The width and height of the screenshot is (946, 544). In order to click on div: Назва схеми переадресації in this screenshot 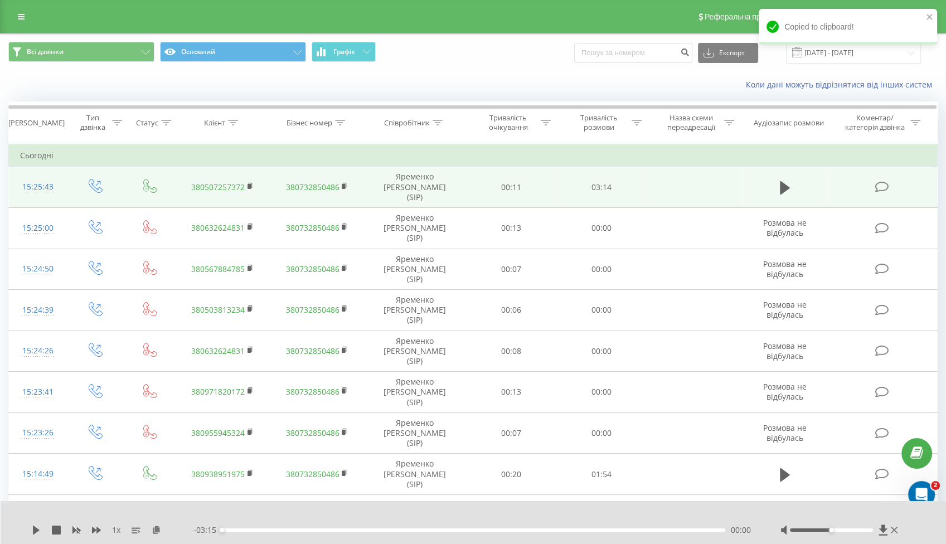, I will do `click(691, 123)`.